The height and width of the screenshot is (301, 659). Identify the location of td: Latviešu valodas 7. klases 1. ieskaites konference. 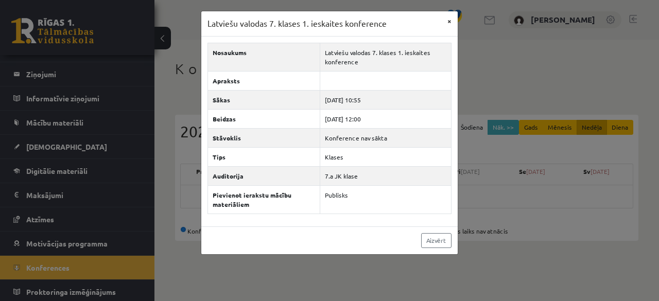
(385, 57).